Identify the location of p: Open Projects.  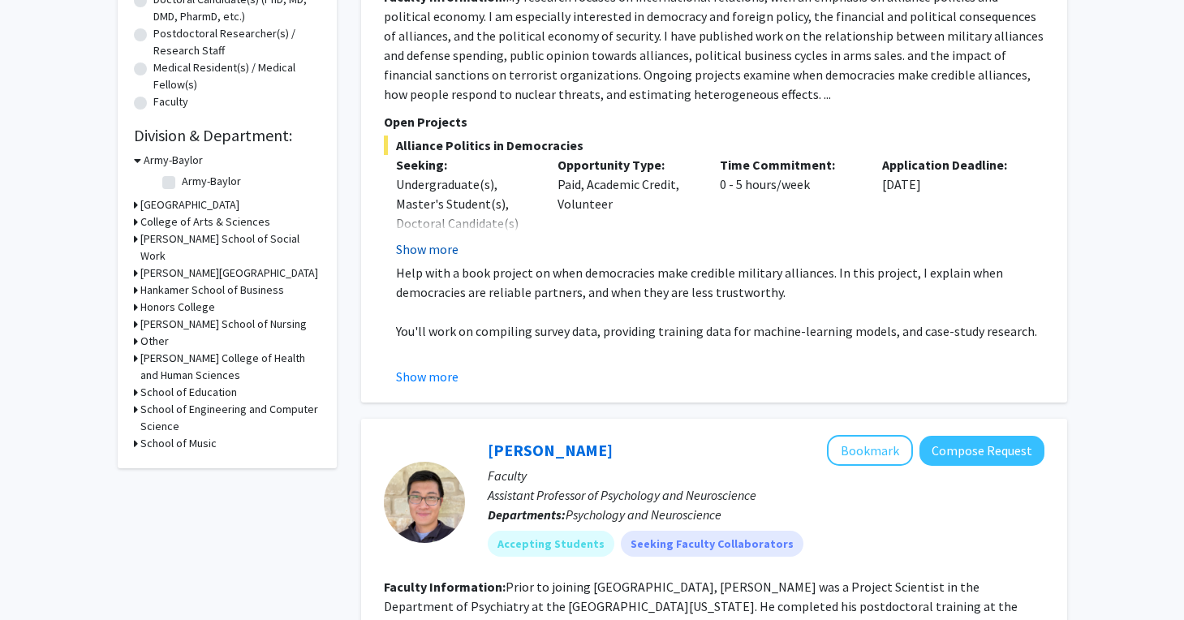
(714, 122).